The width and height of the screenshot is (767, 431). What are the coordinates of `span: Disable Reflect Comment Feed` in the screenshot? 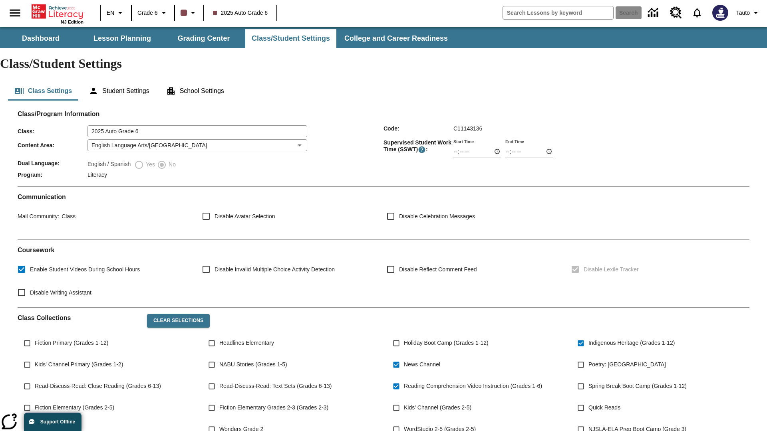 It's located at (438, 270).